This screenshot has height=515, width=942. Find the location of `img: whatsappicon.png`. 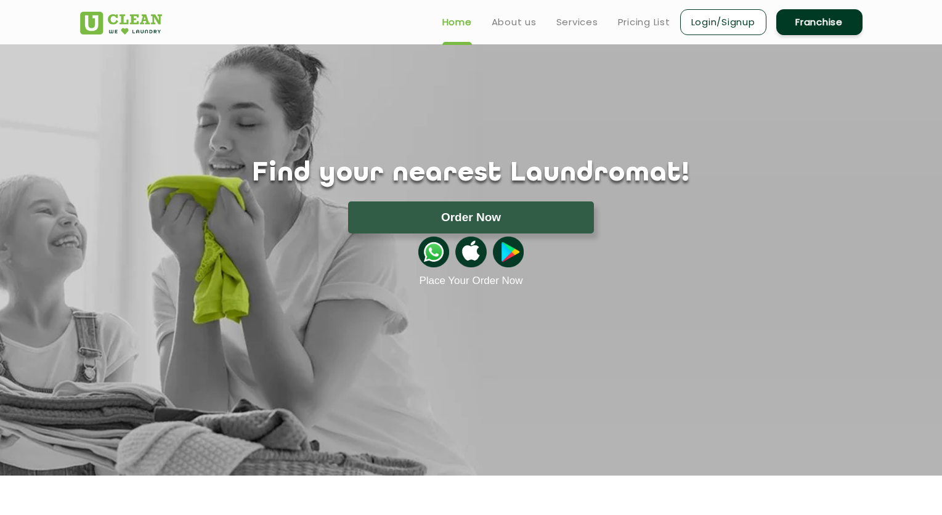

img: whatsappicon.png is located at coordinates (434, 252).